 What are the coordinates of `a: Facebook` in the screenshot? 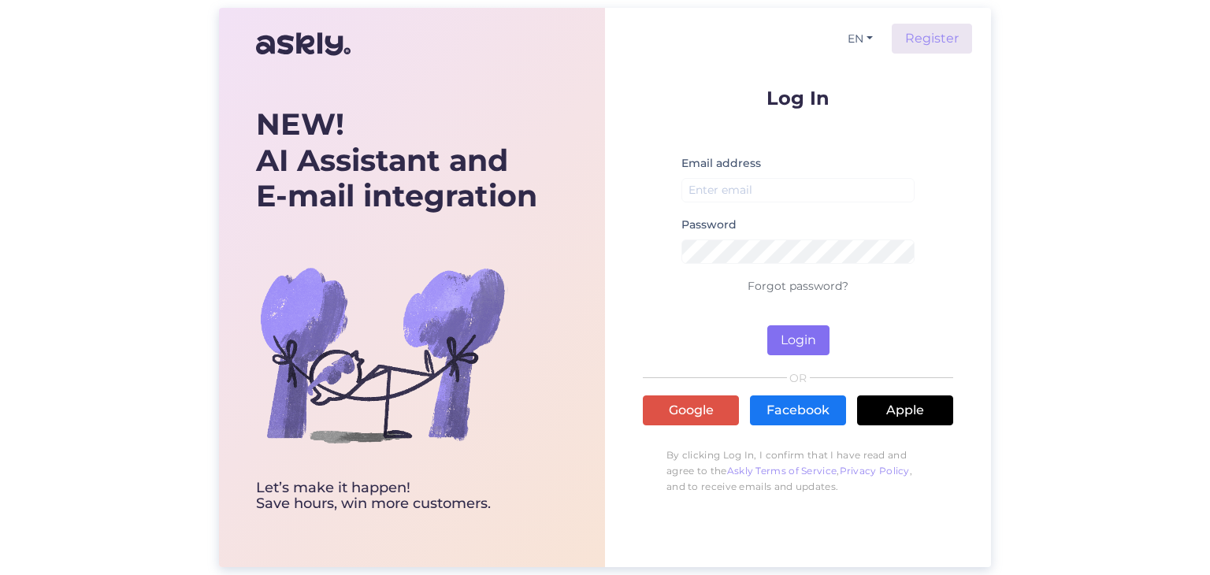 It's located at (798, 410).